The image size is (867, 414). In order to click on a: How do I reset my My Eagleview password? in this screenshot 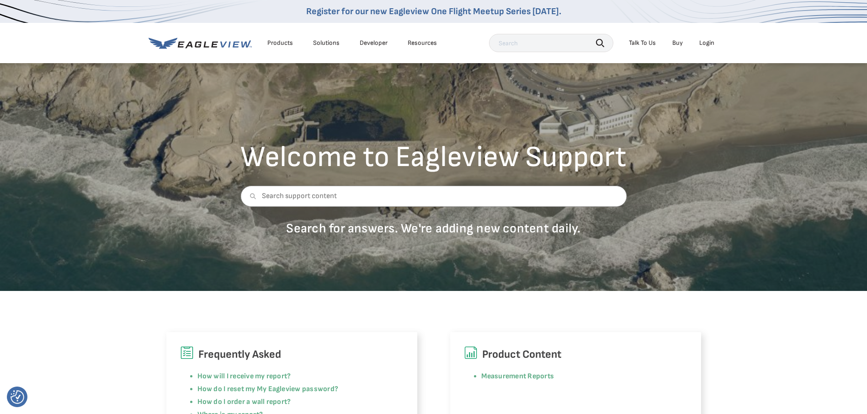, I will do `click(268, 389)`.